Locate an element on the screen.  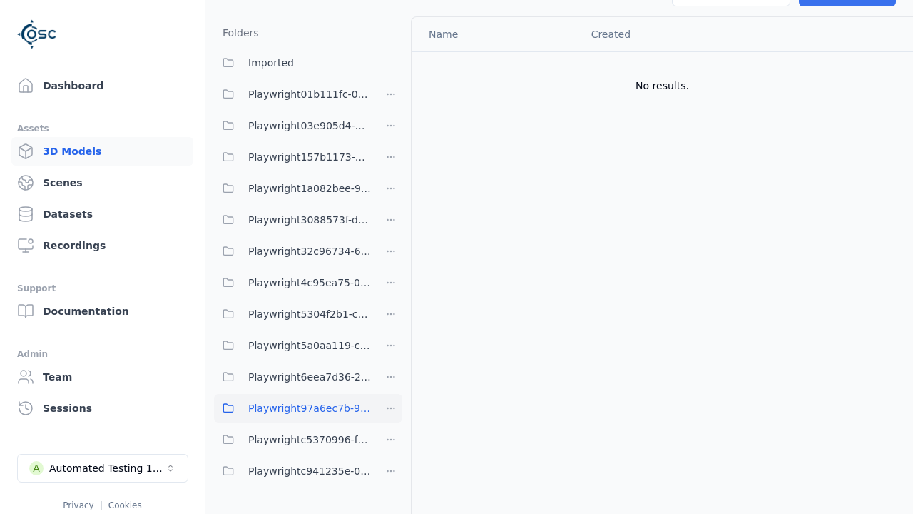
button: Playwright1a082bee-99b4-4375-8133-1395ef4c0af5 is located at coordinates (293, 188).